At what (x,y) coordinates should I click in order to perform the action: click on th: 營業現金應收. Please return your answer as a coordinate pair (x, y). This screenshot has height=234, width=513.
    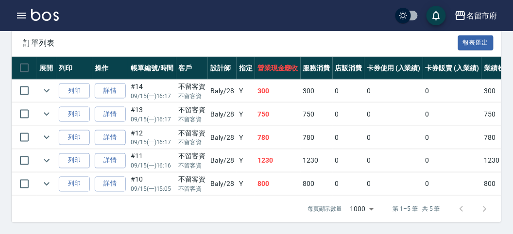
    Looking at the image, I should click on (278, 68).